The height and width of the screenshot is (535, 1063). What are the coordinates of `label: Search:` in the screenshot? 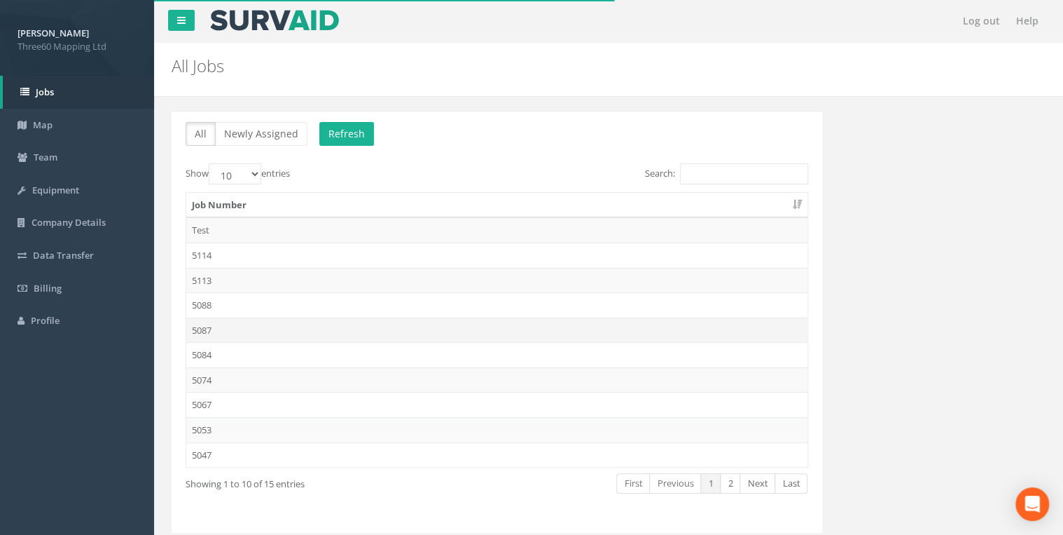 It's located at (727, 174).